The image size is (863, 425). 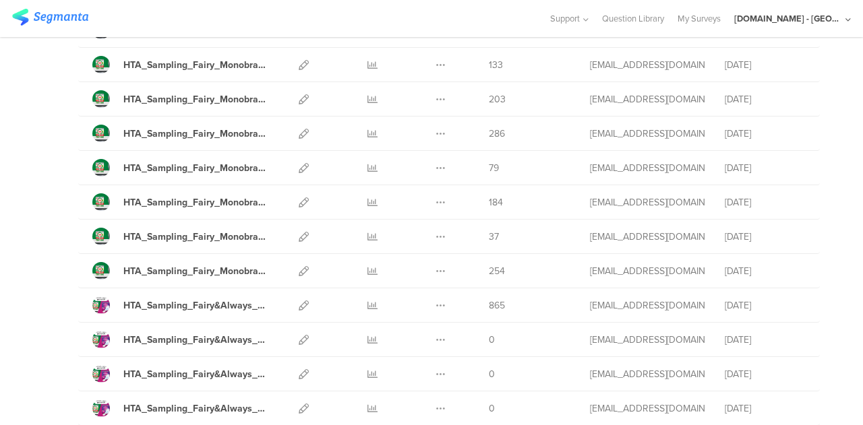 I want to click on div: HTA_Sampling_Fairy_Monobrand_Nov'24_Link_3, so click(x=196, y=202).